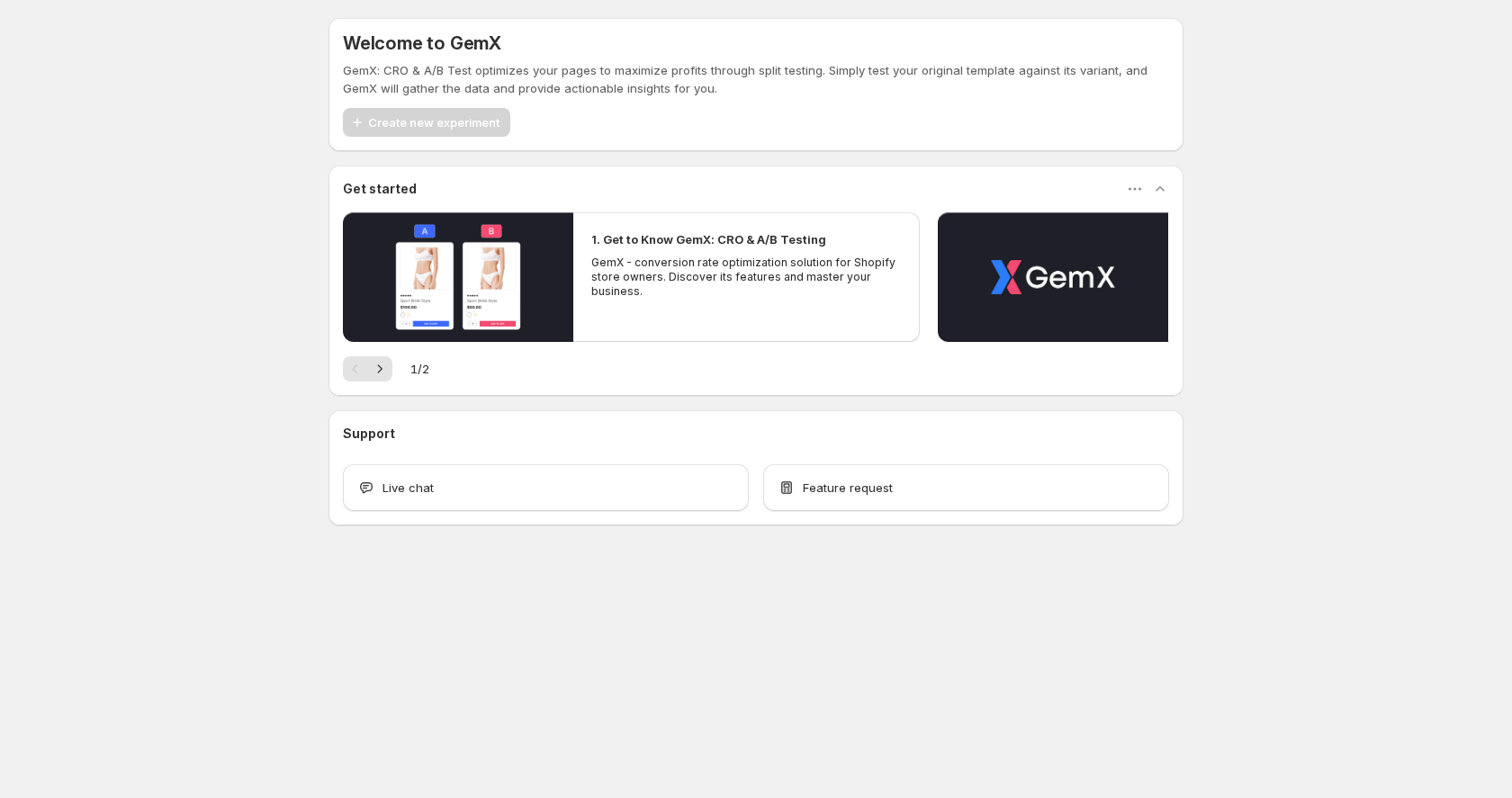 The image size is (1512, 798). I want to click on h2: 1. Get to Know GemX: CRO & A/B Testing, so click(708, 239).